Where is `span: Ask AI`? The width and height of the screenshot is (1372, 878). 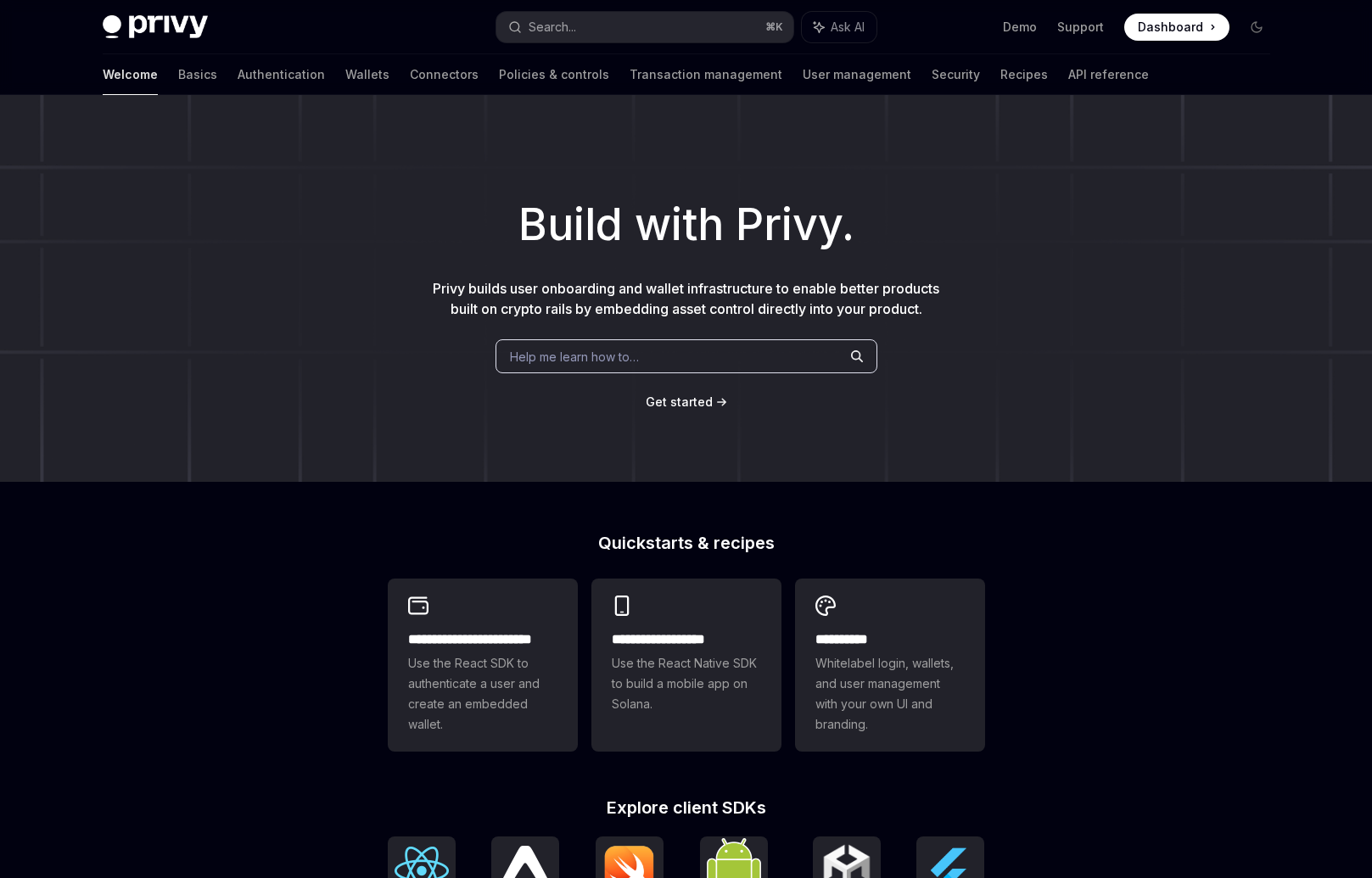 span: Ask AI is located at coordinates (847, 27).